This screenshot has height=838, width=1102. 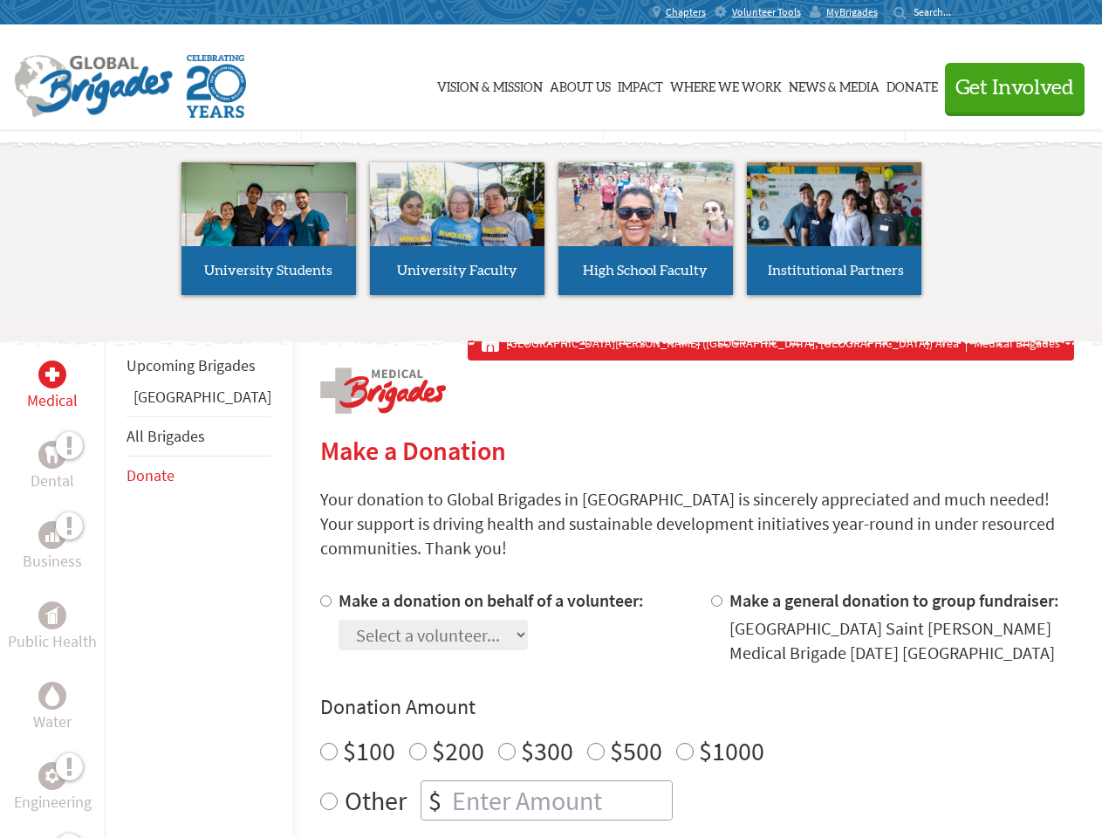 What do you see at coordinates (645, 270) in the screenshot?
I see `span: High School Faculty` at bounding box center [645, 270].